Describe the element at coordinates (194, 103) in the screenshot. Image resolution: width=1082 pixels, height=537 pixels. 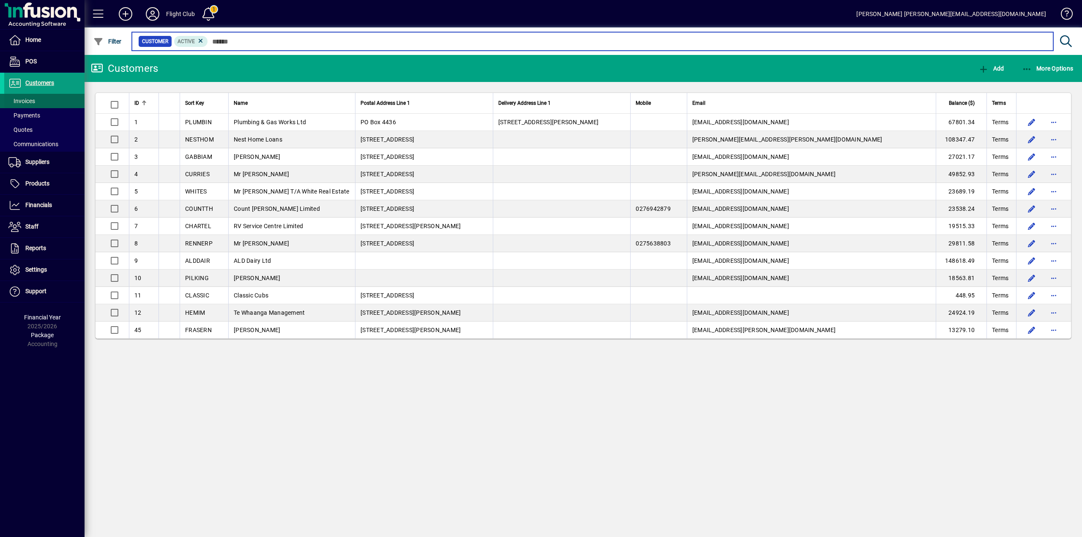
I see `span: Sort Key` at that location.